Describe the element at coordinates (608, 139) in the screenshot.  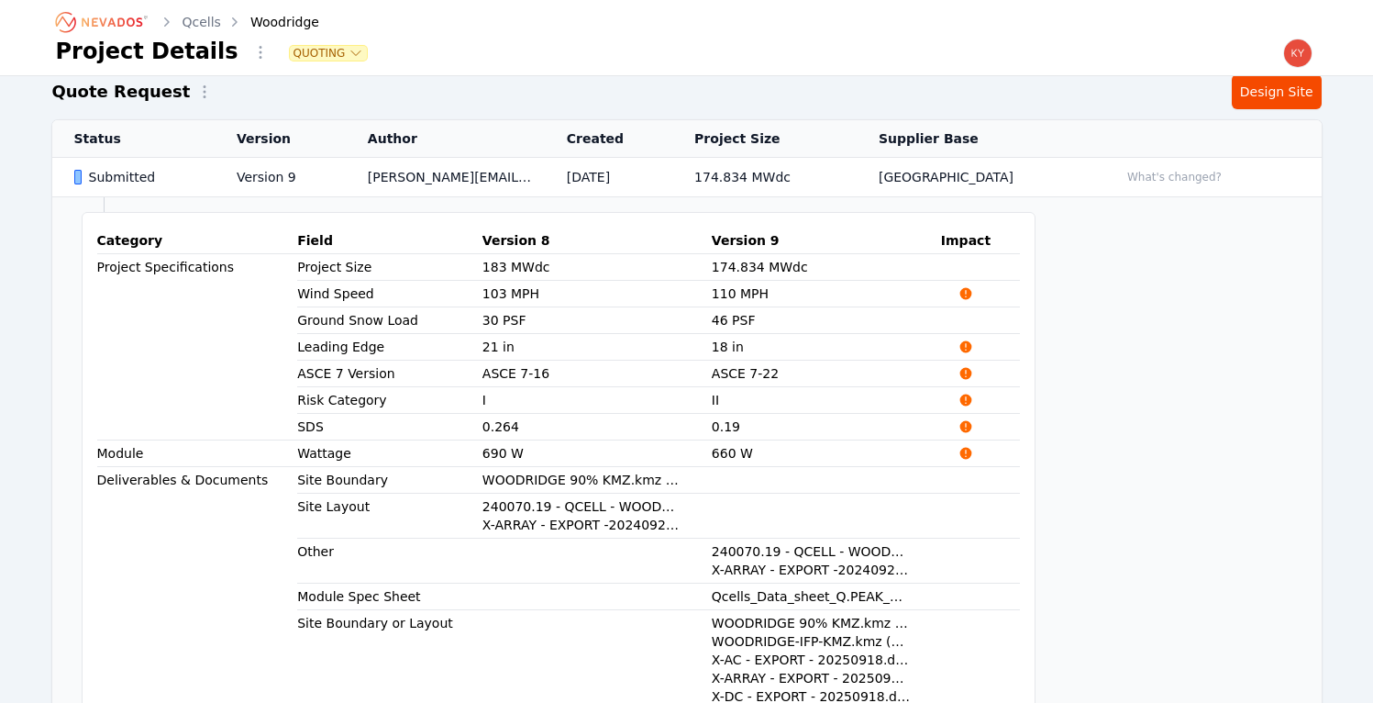
I see `th: Created` at that location.